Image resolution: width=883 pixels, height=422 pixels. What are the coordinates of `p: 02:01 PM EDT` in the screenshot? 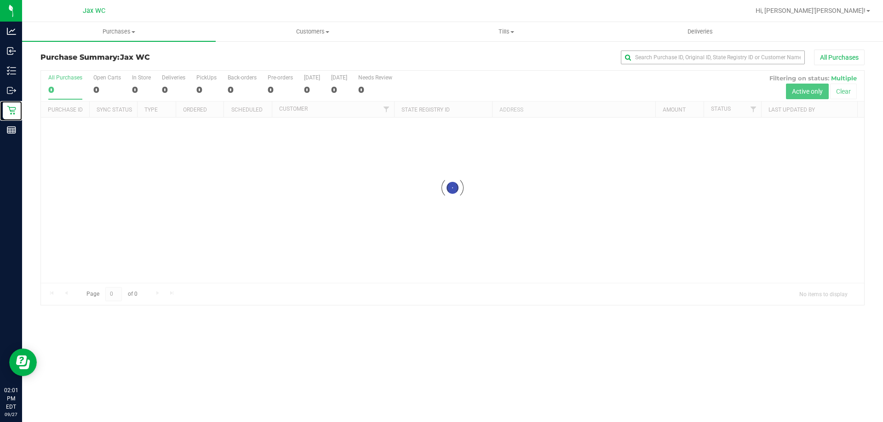 It's located at (11, 399).